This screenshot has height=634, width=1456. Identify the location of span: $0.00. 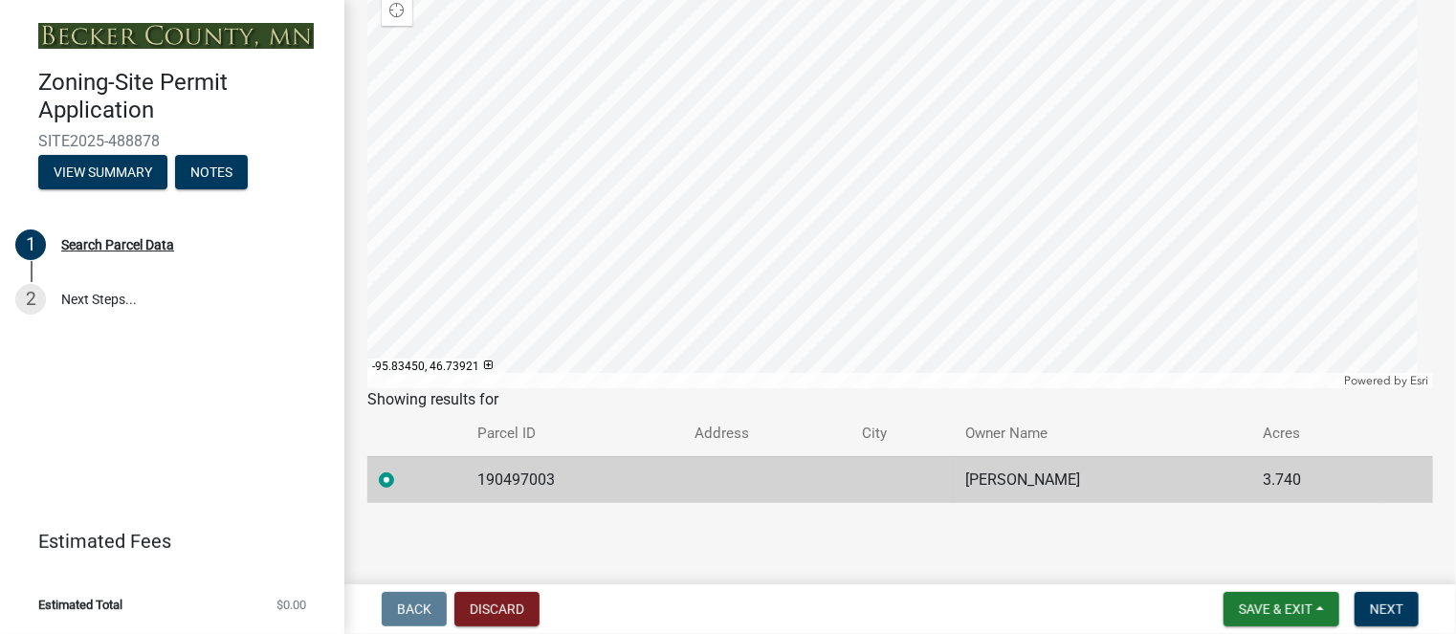
(291, 605).